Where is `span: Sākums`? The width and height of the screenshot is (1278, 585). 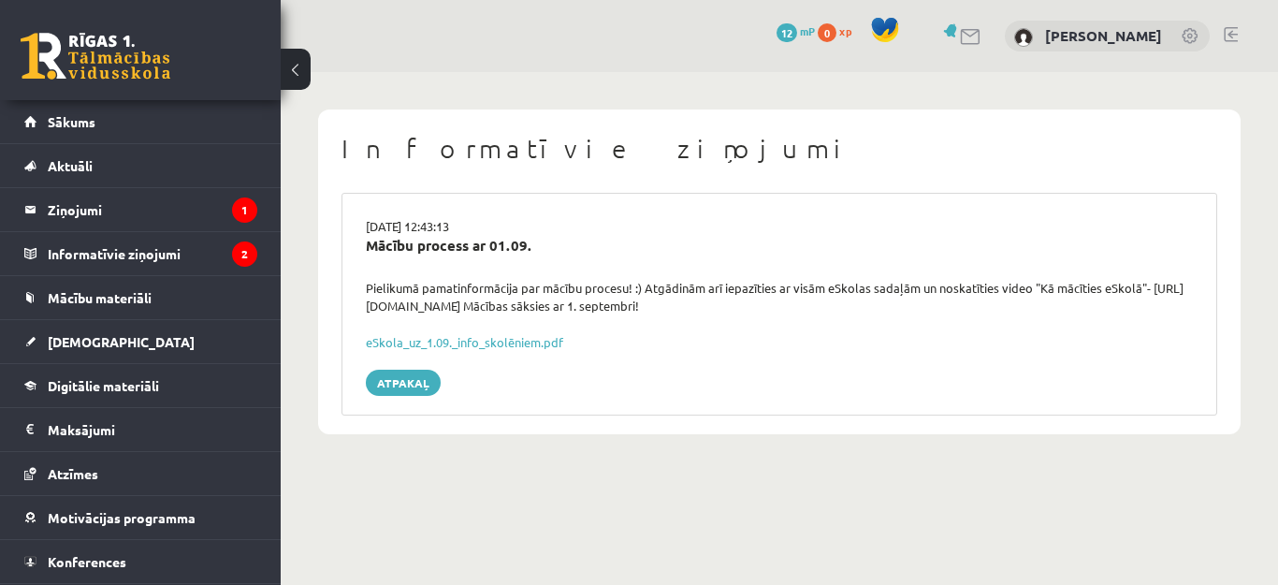 span: Sākums is located at coordinates (71, 122).